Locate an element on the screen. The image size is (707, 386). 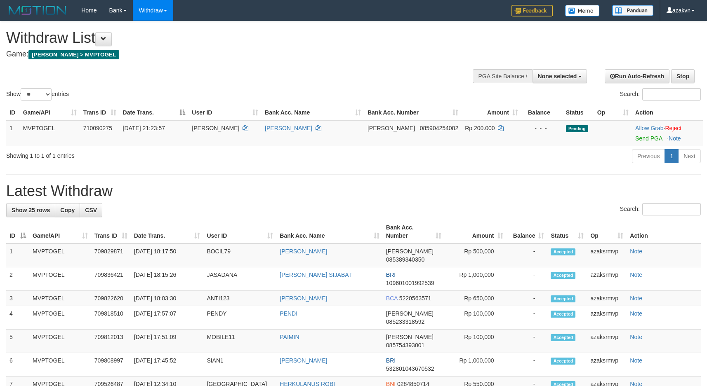
th: Date Trans.: activate to sort column ascending is located at coordinates (167, 232).